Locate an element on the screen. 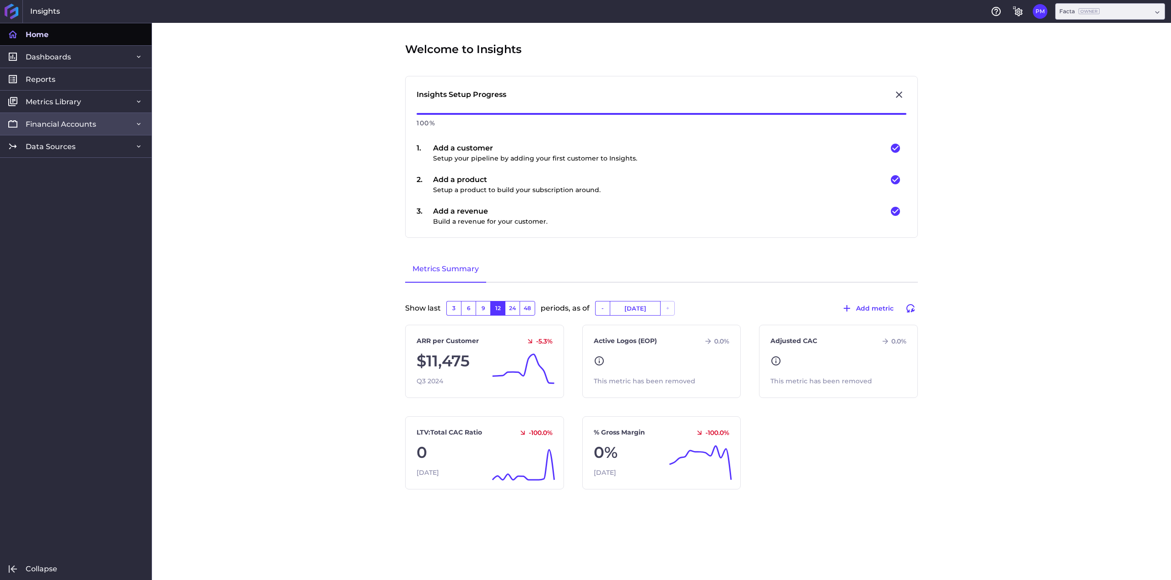 This screenshot has width=1171, height=580. div: Add a product is located at coordinates (517, 184).